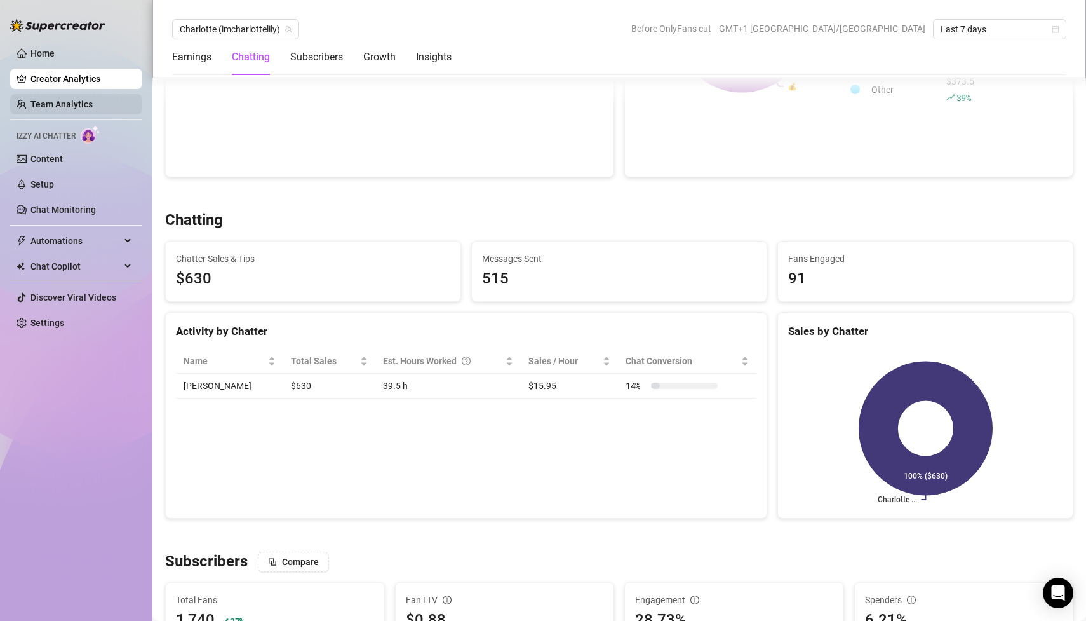 This screenshot has width=1086, height=621. Describe the element at coordinates (964, 97) in the screenshot. I see `span: 39 %` at that location.